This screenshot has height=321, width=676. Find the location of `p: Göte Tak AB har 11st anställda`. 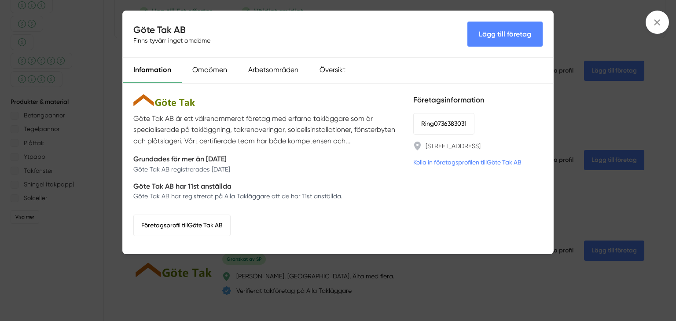

p: Göte Tak AB har 11st anställda is located at coordinates (238, 186).